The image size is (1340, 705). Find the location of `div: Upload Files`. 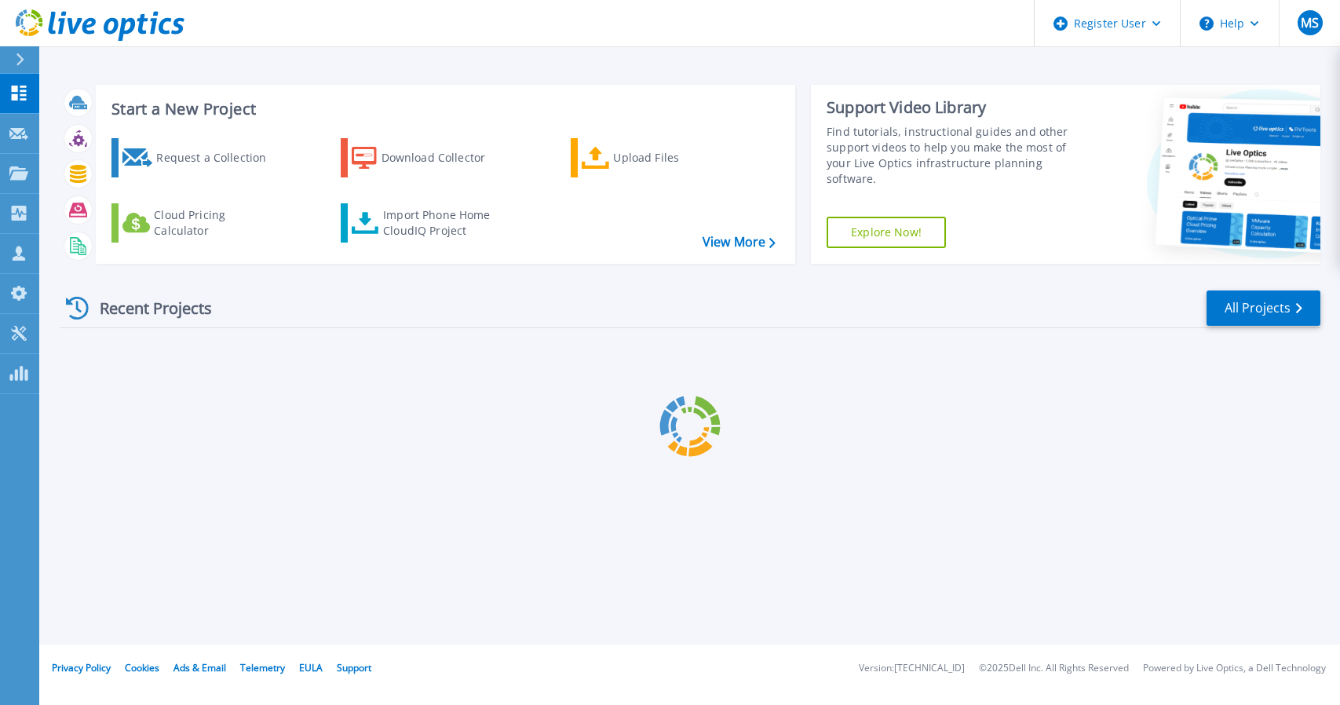

div: Upload Files is located at coordinates (676, 158).